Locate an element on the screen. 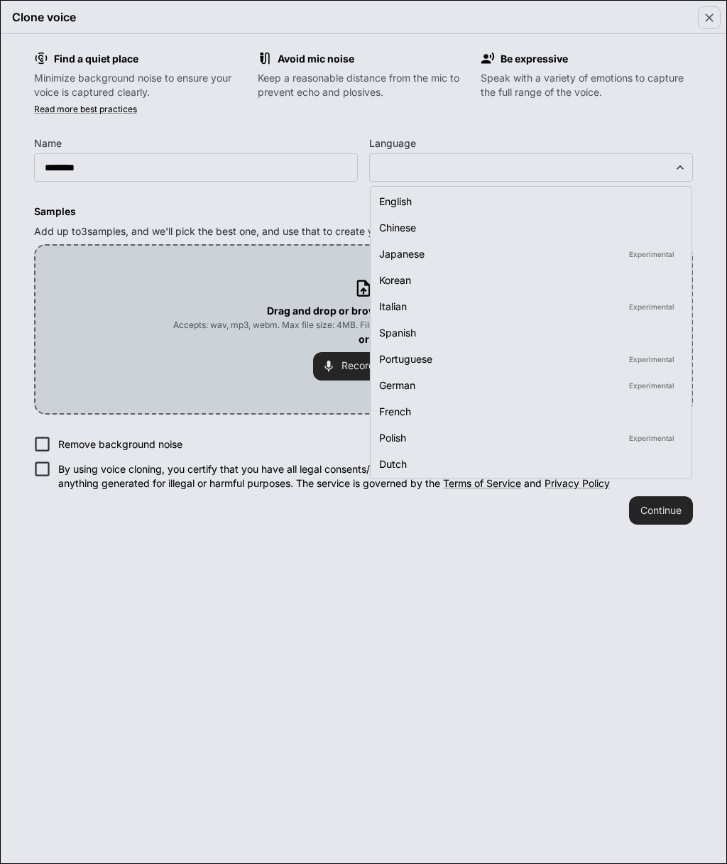 The width and height of the screenshot is (727, 864). div: Spanish is located at coordinates (528, 332).